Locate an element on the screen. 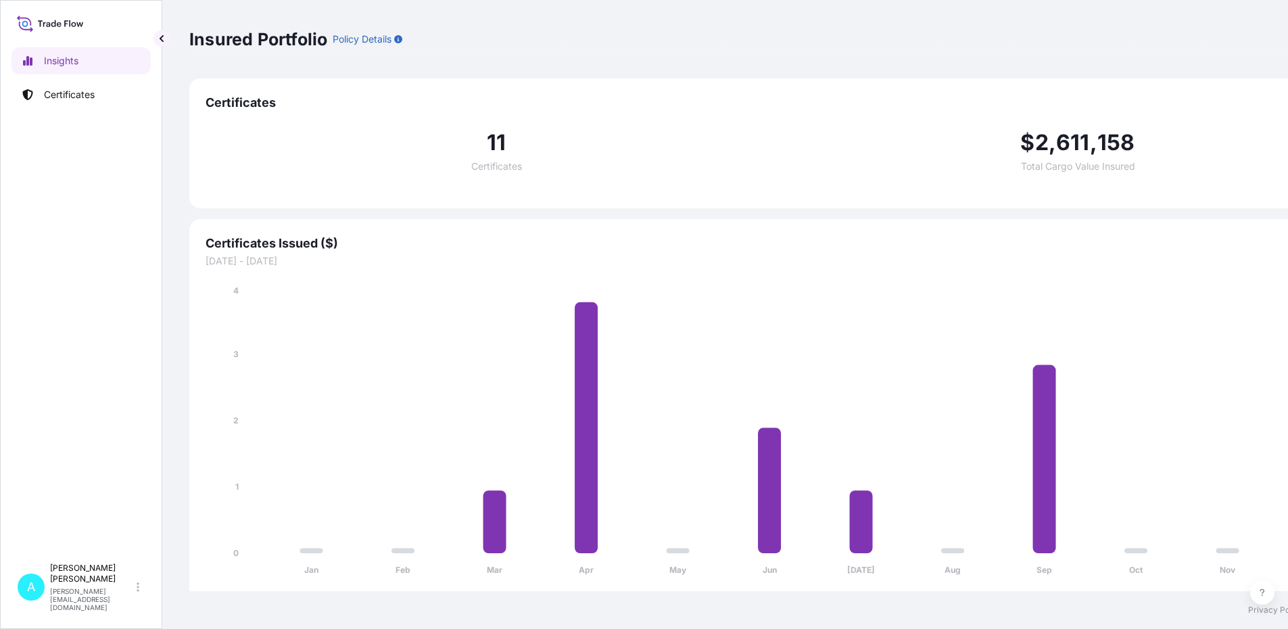  a: Certificates is located at coordinates (81, 95).